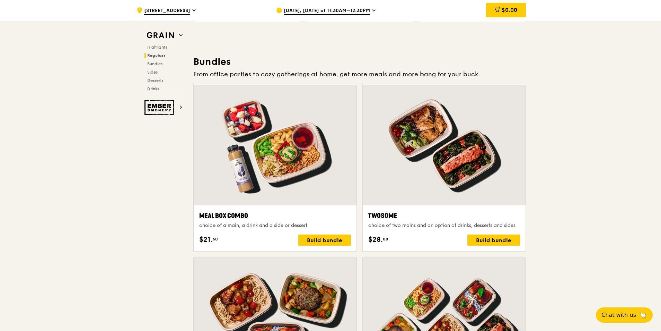 The width and height of the screenshot is (661, 331). I want to click on span: $21., so click(206, 239).